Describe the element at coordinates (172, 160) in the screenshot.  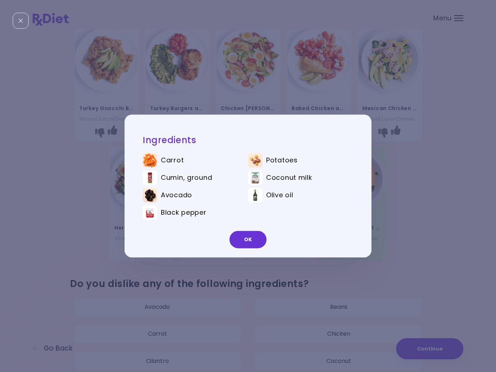
I see `span: Carrot` at that location.